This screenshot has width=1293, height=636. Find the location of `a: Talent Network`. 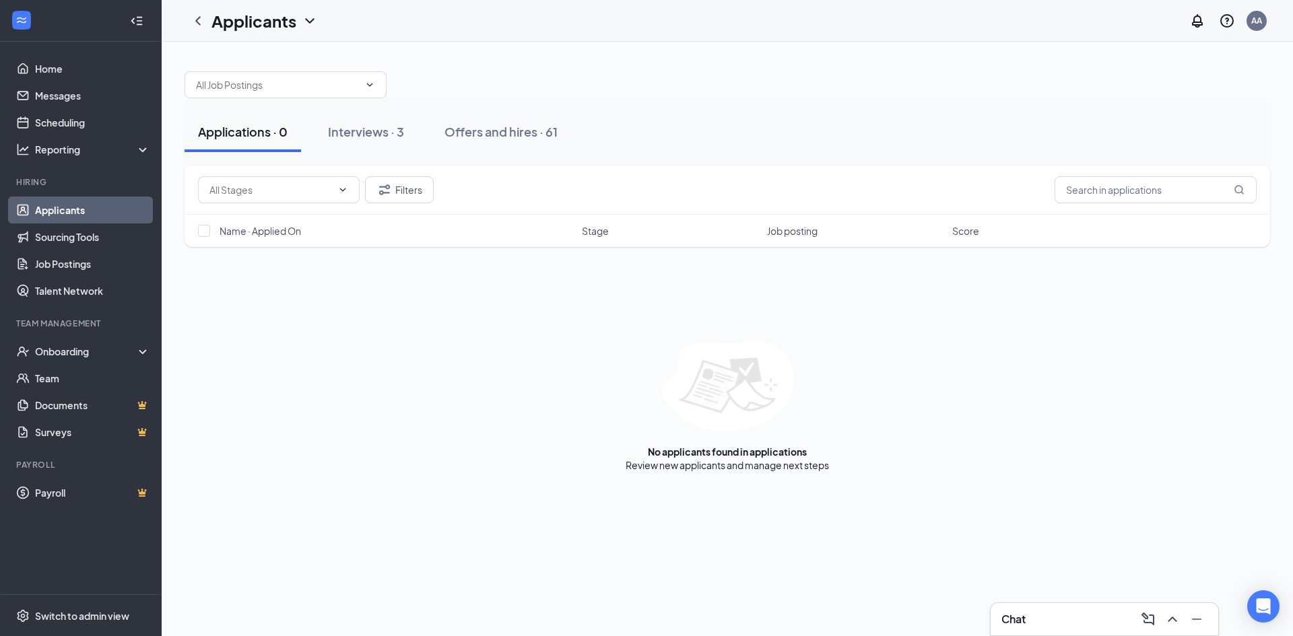

a: Talent Network is located at coordinates (92, 291).